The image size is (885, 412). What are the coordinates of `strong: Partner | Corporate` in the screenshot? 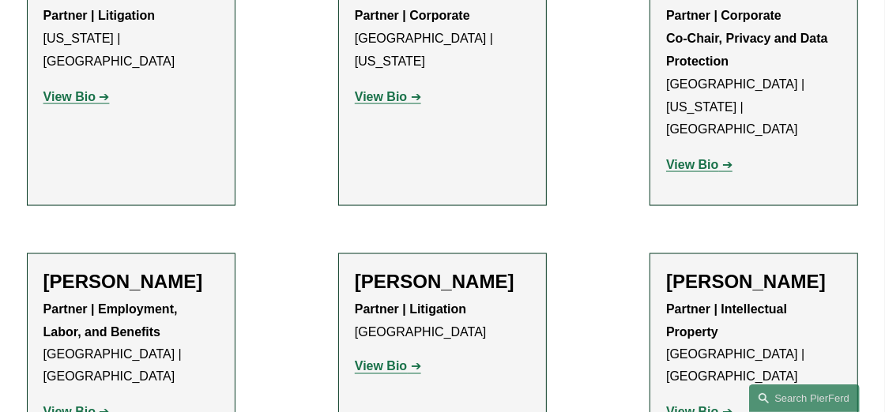 It's located at (412, 15).